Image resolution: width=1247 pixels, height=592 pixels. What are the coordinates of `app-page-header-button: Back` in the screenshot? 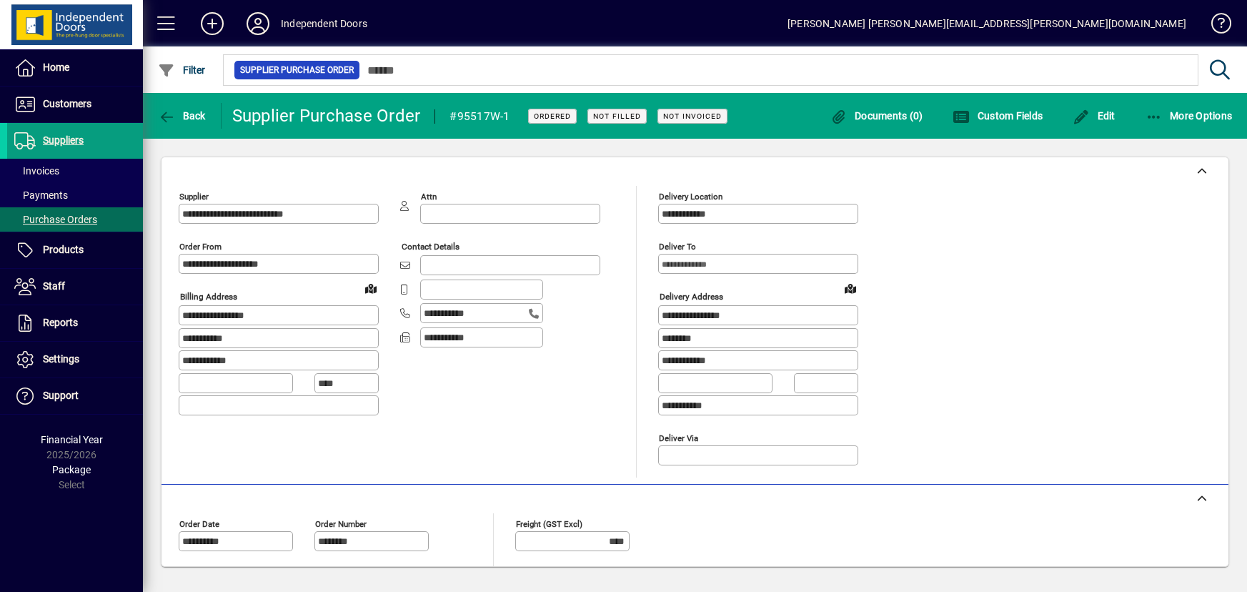 It's located at (182, 116).